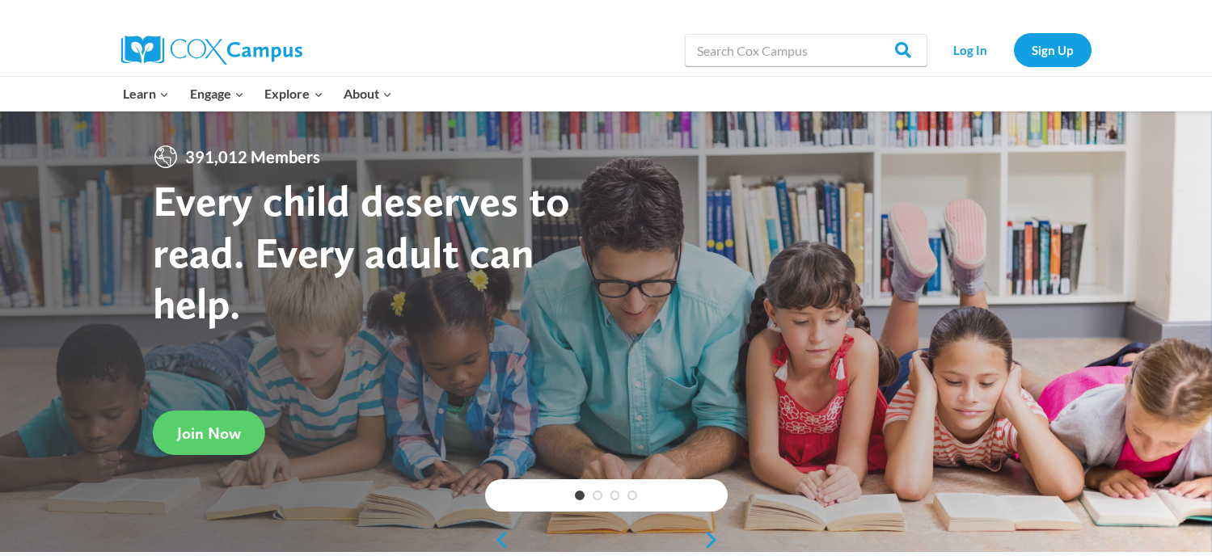 The image size is (1212, 556). Describe the element at coordinates (716, 540) in the screenshot. I see `a: next` at that location.